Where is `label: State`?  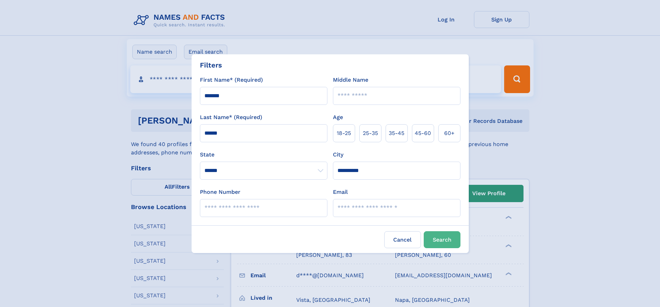
label: State is located at coordinates (264, 155).